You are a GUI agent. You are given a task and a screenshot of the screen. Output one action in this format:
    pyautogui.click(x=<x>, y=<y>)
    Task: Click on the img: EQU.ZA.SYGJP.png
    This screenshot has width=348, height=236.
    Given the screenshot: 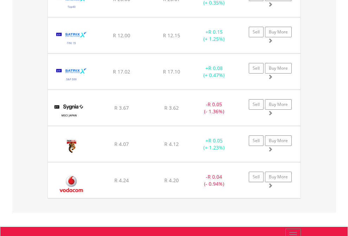 What is the action you would take?
    pyautogui.click(x=69, y=111)
    